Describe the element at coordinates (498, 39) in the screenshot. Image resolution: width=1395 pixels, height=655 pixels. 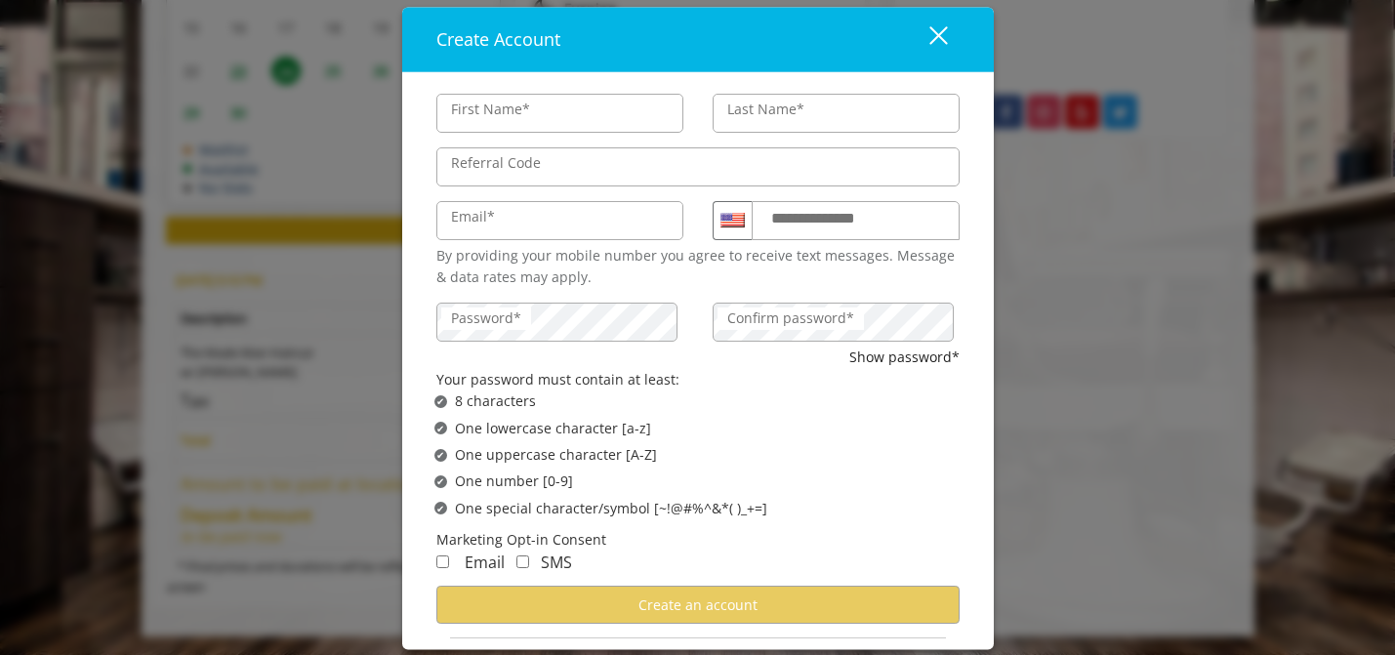
I see `span: Create Account` at that location.